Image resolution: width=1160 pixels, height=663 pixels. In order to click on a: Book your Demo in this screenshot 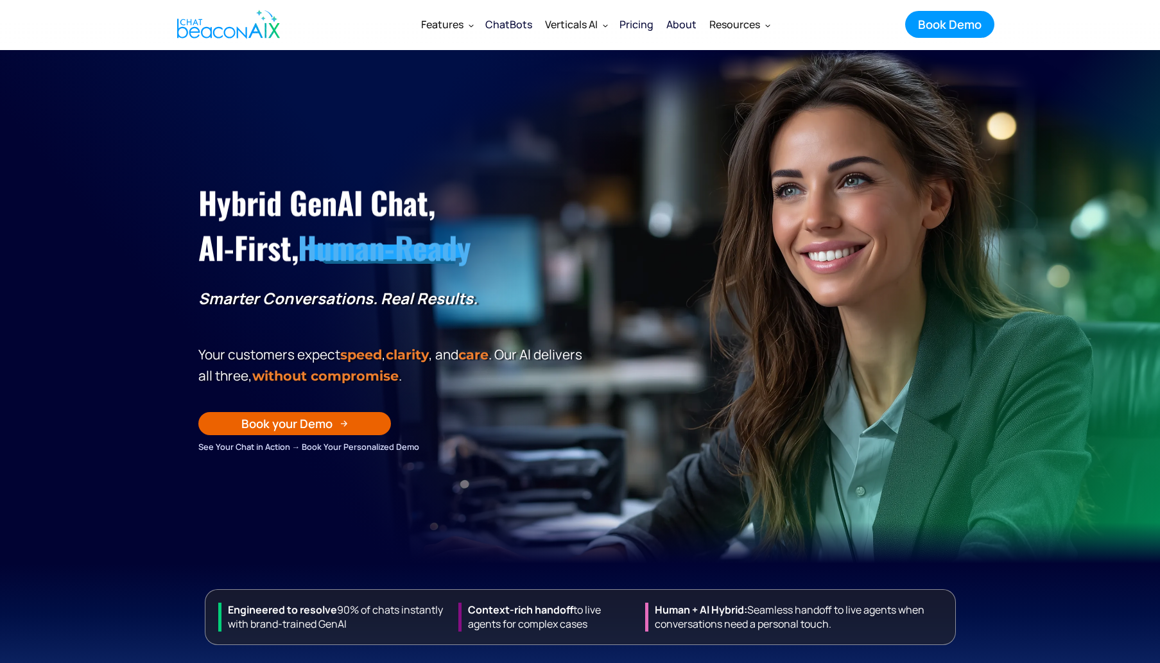, I will do `click(295, 424)`.